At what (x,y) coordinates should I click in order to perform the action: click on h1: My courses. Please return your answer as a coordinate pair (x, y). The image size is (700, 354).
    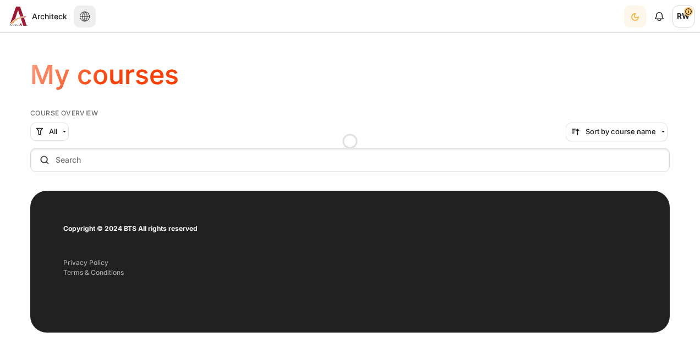
    Looking at the image, I should click on (105, 75).